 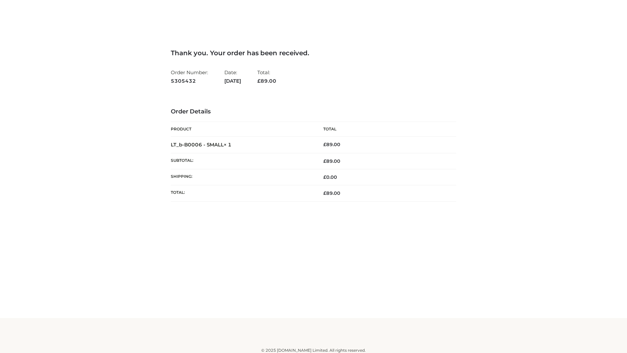 What do you see at coordinates (330, 177) in the screenshot?
I see `bdi: 0.00` at bounding box center [330, 177].